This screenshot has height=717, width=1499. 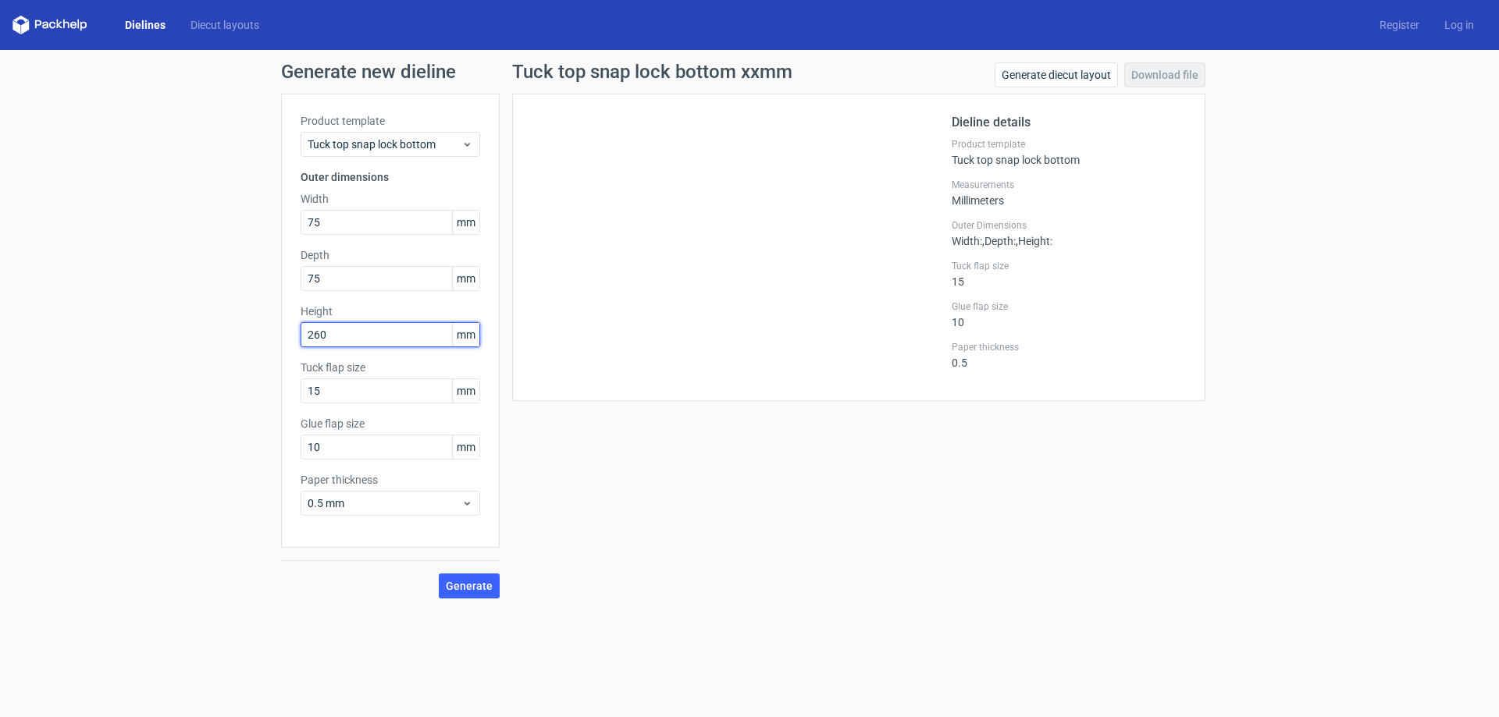 What do you see at coordinates (469, 586) in the screenshot?
I see `span: Generate` at bounding box center [469, 586].